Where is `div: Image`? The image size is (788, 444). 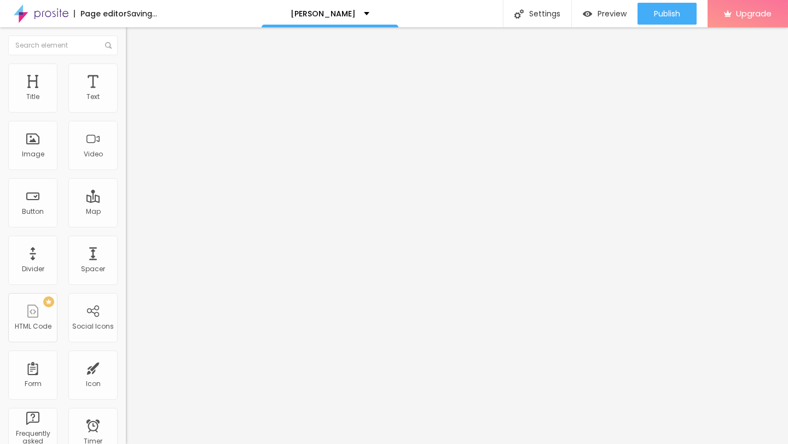 div: Image is located at coordinates (33, 154).